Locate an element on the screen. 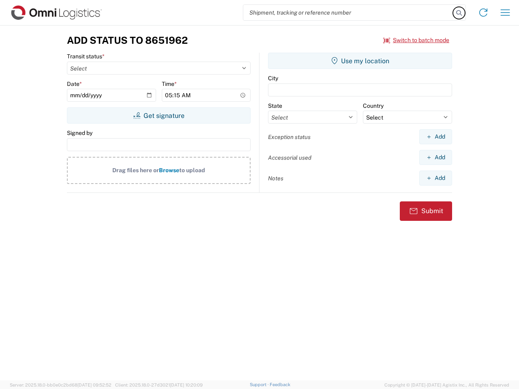 This screenshot has height=389, width=519. label: State is located at coordinates (275, 106).